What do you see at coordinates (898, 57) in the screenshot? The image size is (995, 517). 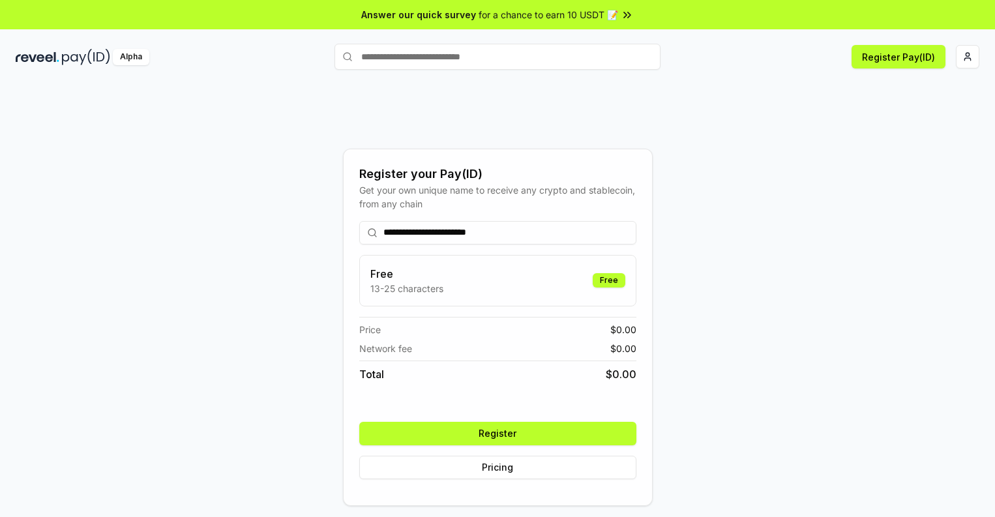 I see `button: Register Pay(ID)` at bounding box center [898, 57].